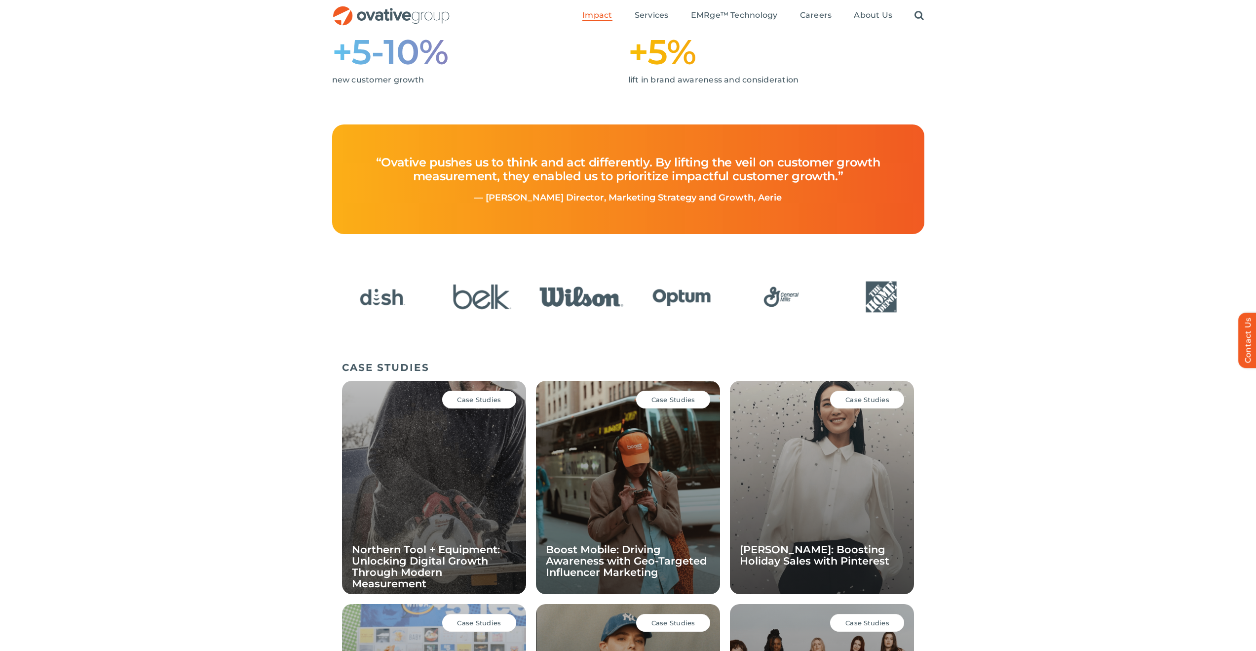  Describe the element at coordinates (734, 16) in the screenshot. I see `a: EMRge™ Technology` at that location.